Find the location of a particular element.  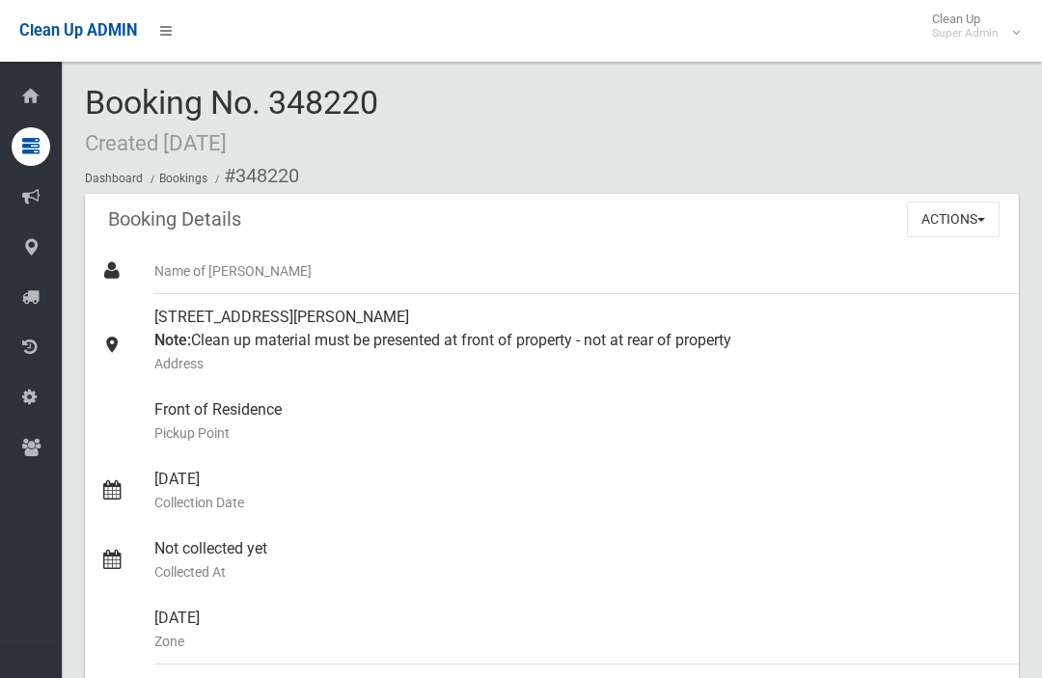

header: Booking Details is located at coordinates (175, 219).